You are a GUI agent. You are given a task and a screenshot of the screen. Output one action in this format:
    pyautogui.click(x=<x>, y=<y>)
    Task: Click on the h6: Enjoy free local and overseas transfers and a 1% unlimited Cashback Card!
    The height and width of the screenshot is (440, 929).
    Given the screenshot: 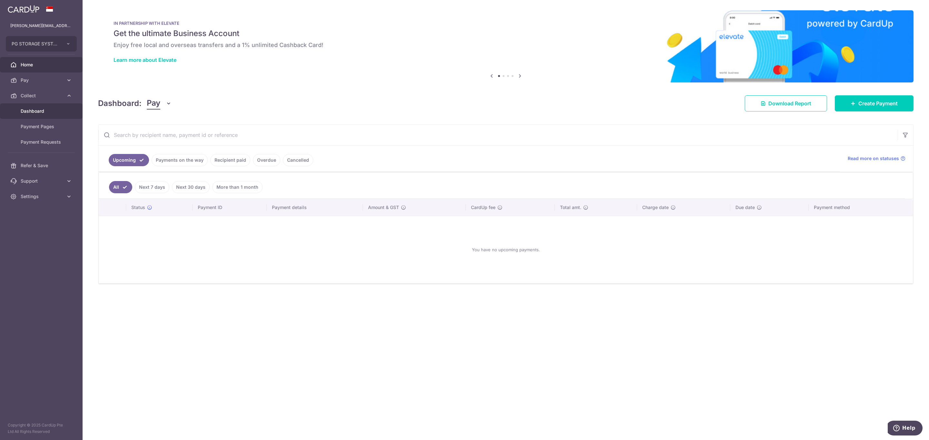 What is the action you would take?
    pyautogui.click(x=506, y=45)
    